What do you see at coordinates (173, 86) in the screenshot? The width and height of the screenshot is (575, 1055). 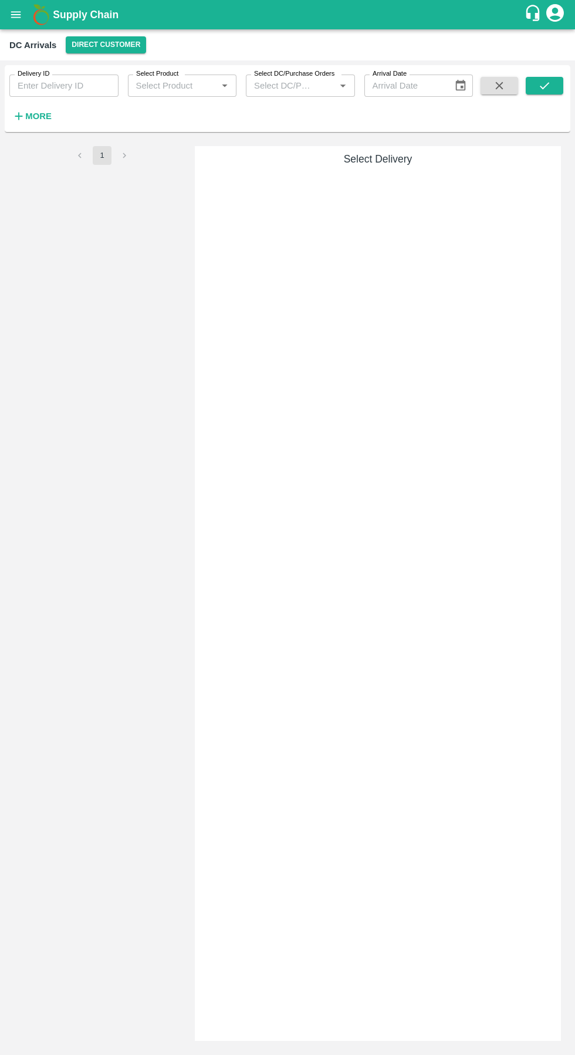 I see `input: Select Product` at bounding box center [173, 86].